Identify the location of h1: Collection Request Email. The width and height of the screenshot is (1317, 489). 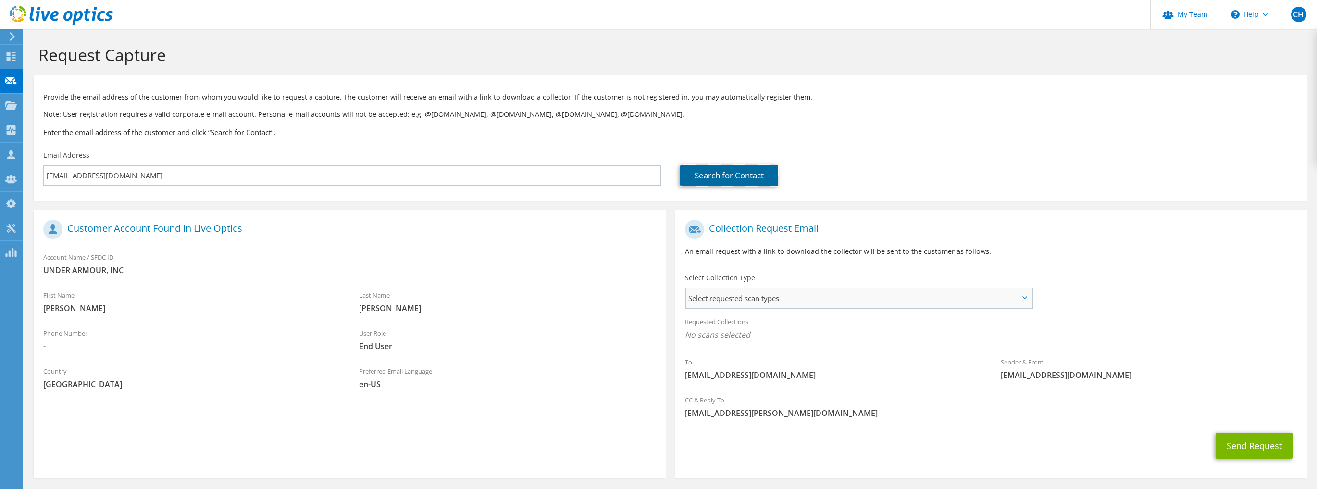
(989, 229).